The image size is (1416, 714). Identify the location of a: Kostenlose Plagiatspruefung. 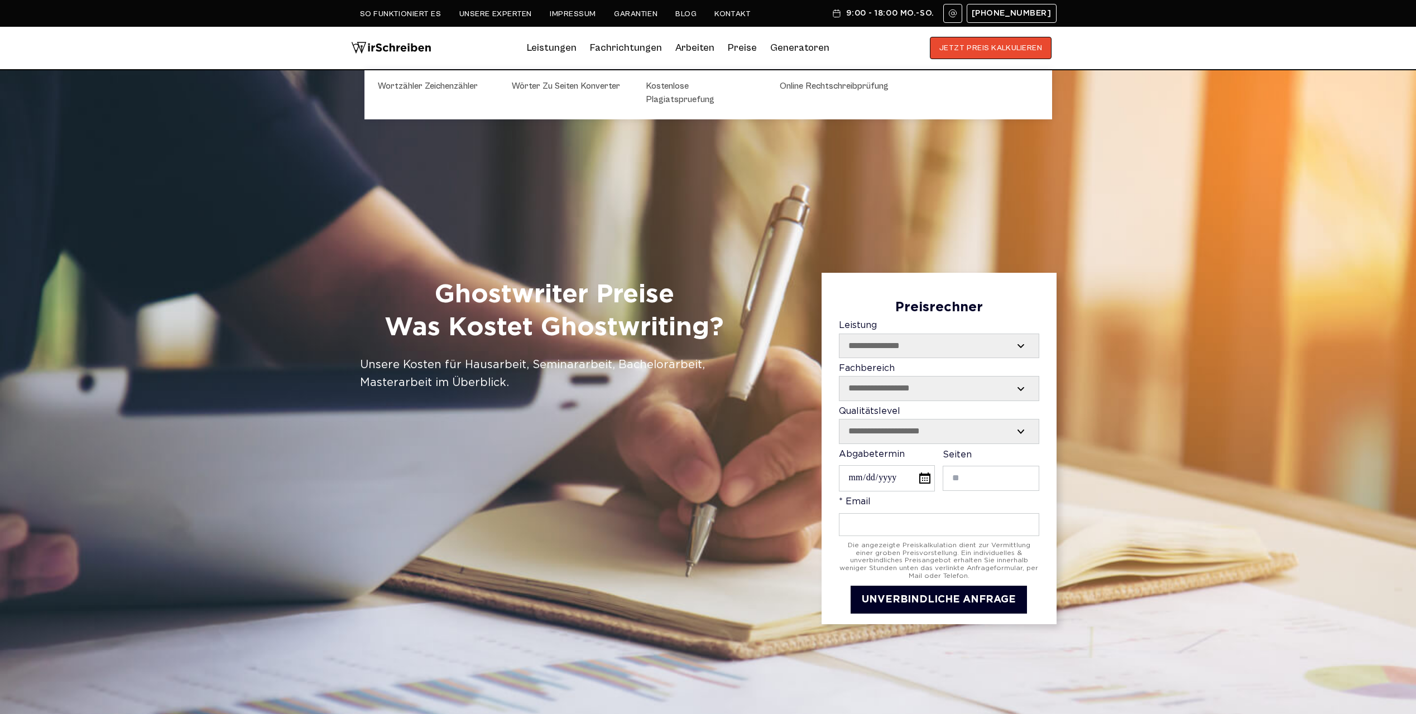
(702, 93).